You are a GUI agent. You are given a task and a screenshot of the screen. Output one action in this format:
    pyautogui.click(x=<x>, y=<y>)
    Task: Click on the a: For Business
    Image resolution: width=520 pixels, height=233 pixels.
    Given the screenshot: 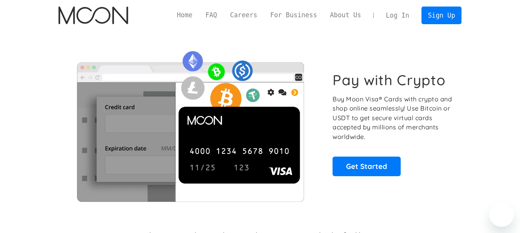 What is the action you would take?
    pyautogui.click(x=293, y=15)
    